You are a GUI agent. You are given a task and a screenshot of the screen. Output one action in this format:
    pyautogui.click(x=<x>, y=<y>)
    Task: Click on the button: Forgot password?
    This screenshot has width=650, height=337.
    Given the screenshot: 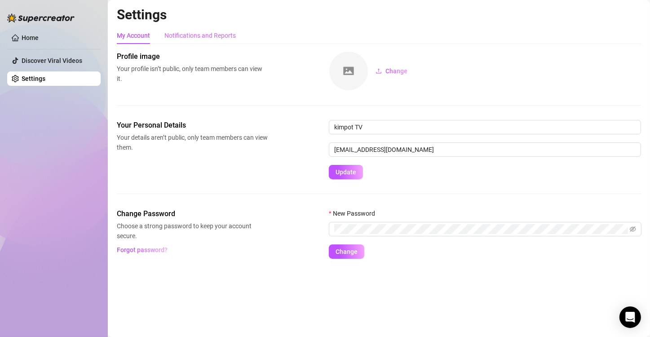 What is the action you would take?
    pyautogui.click(x=142, y=250)
    